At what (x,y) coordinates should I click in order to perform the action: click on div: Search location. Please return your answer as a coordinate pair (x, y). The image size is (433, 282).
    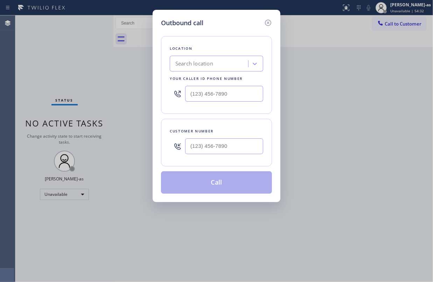
    Looking at the image, I should click on (194, 64).